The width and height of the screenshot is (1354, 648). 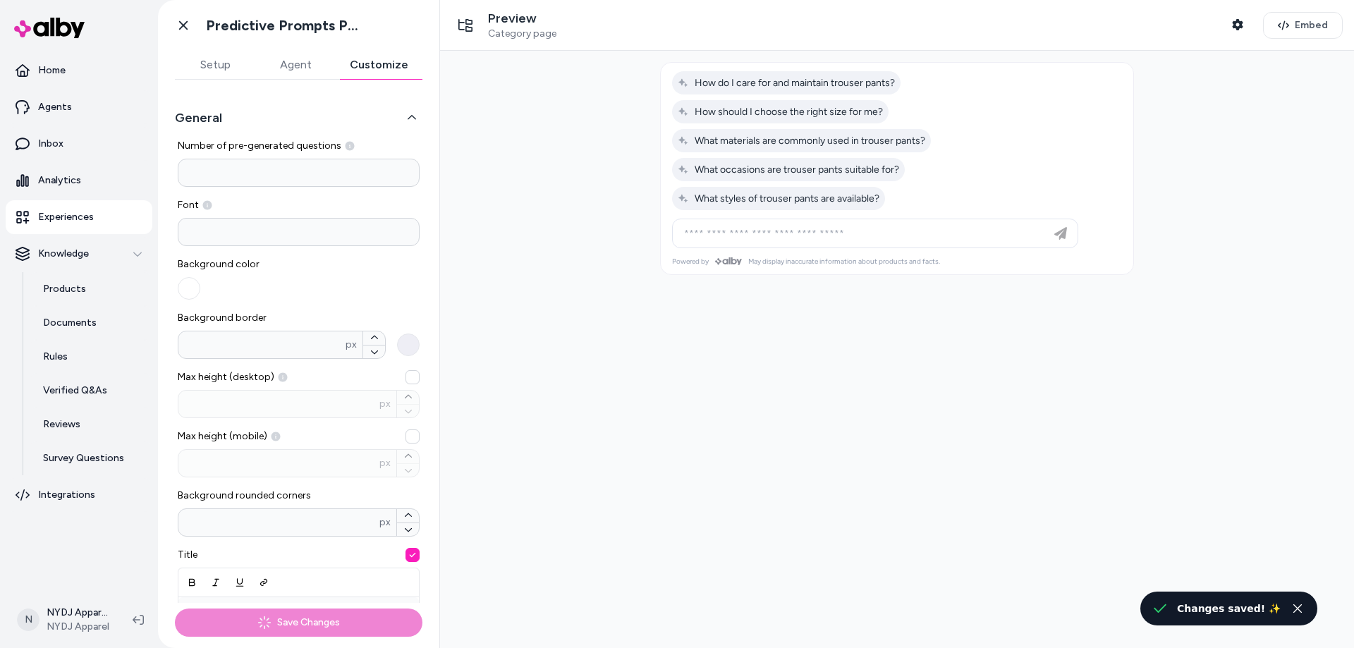 I want to click on span: Category page, so click(x=522, y=34).